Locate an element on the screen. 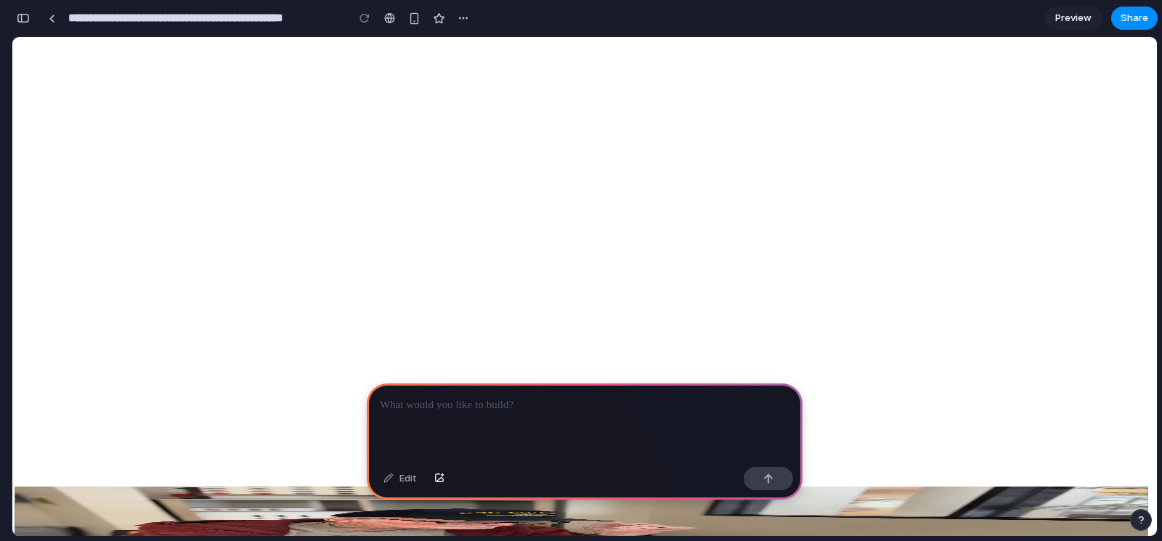 This screenshot has height=541, width=1162. span: Share is located at coordinates (1134, 18).